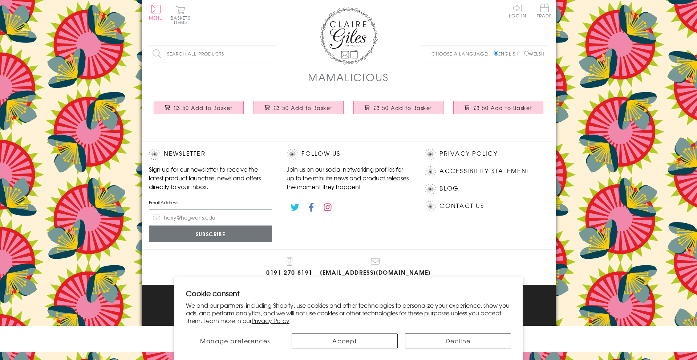 This screenshot has height=360, width=697. Describe the element at coordinates (211, 218) in the screenshot. I see `input: harry@hogwarts.edu` at that location.